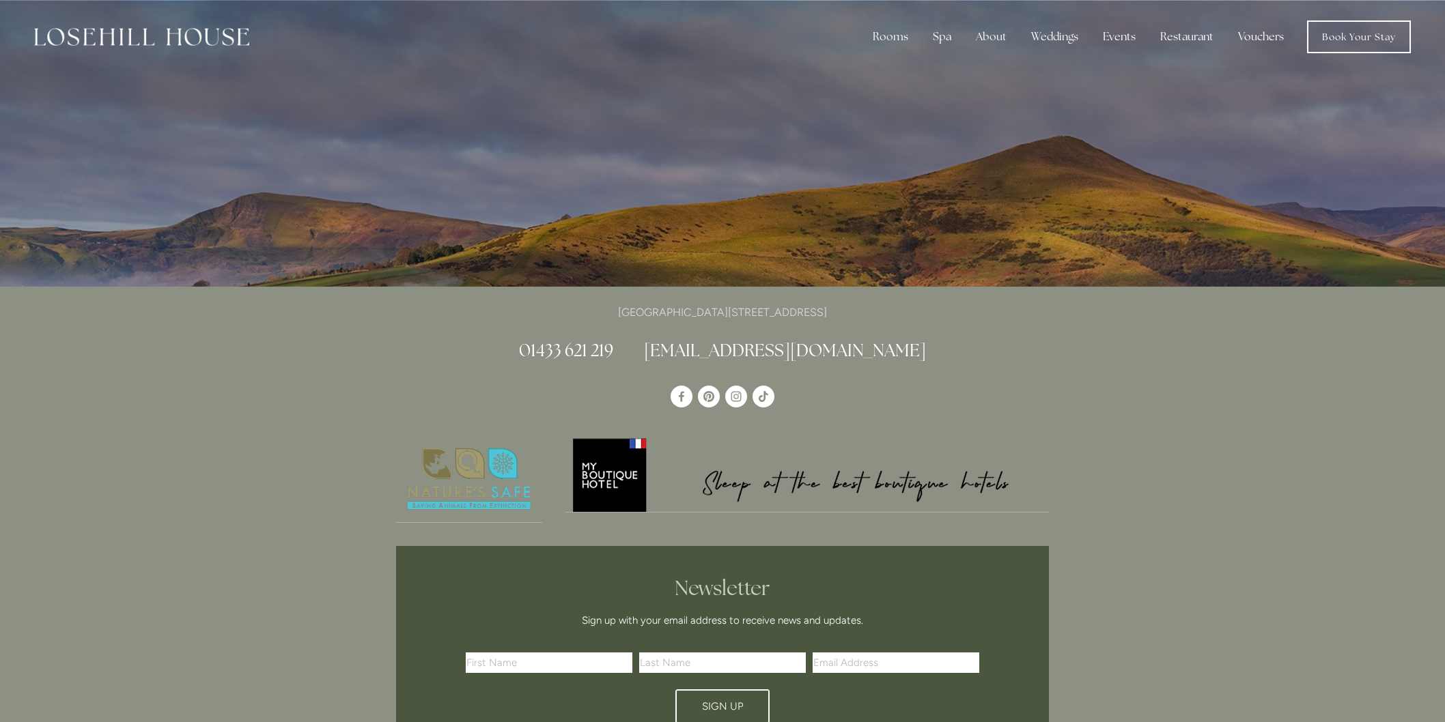 Image resolution: width=1445 pixels, height=722 pixels. What do you see at coordinates (763, 397) in the screenshot?
I see `a: TikTok` at bounding box center [763, 397].